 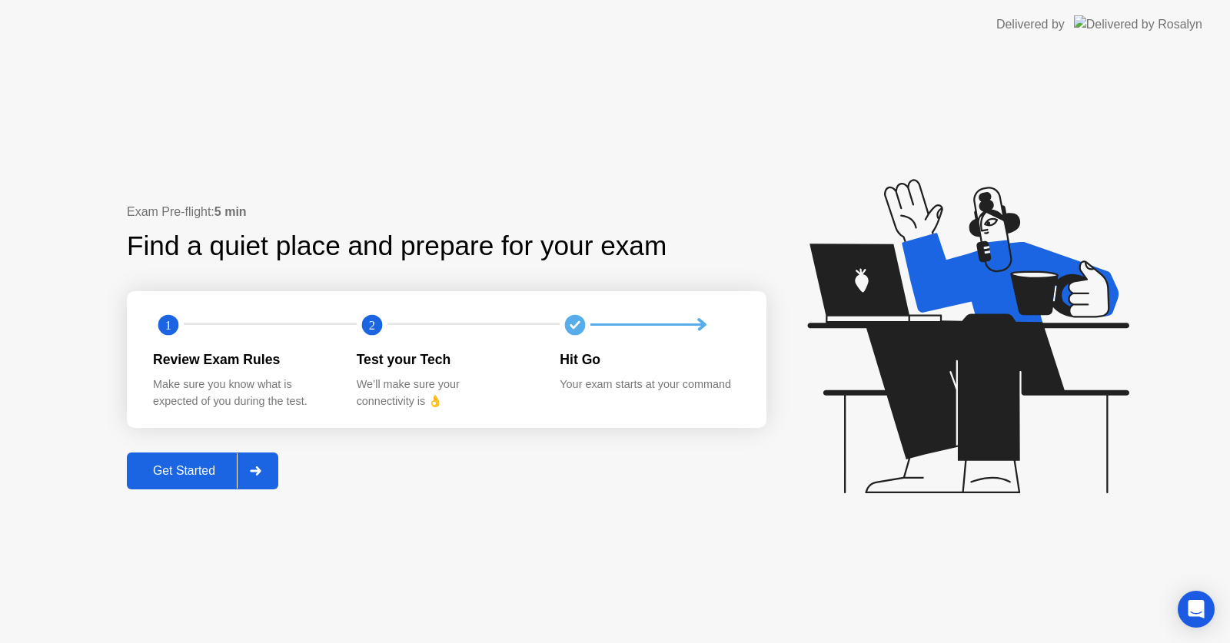 I want to click on text: 1, so click(x=168, y=324).